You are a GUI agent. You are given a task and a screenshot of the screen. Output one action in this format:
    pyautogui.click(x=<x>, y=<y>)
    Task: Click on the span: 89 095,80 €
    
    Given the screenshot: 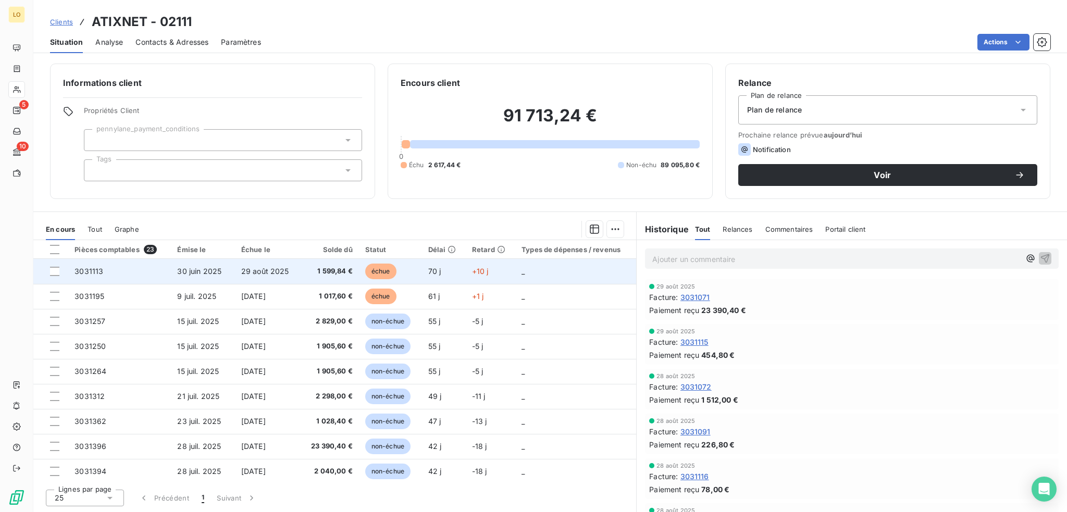 What is the action you would take?
    pyautogui.click(x=680, y=165)
    